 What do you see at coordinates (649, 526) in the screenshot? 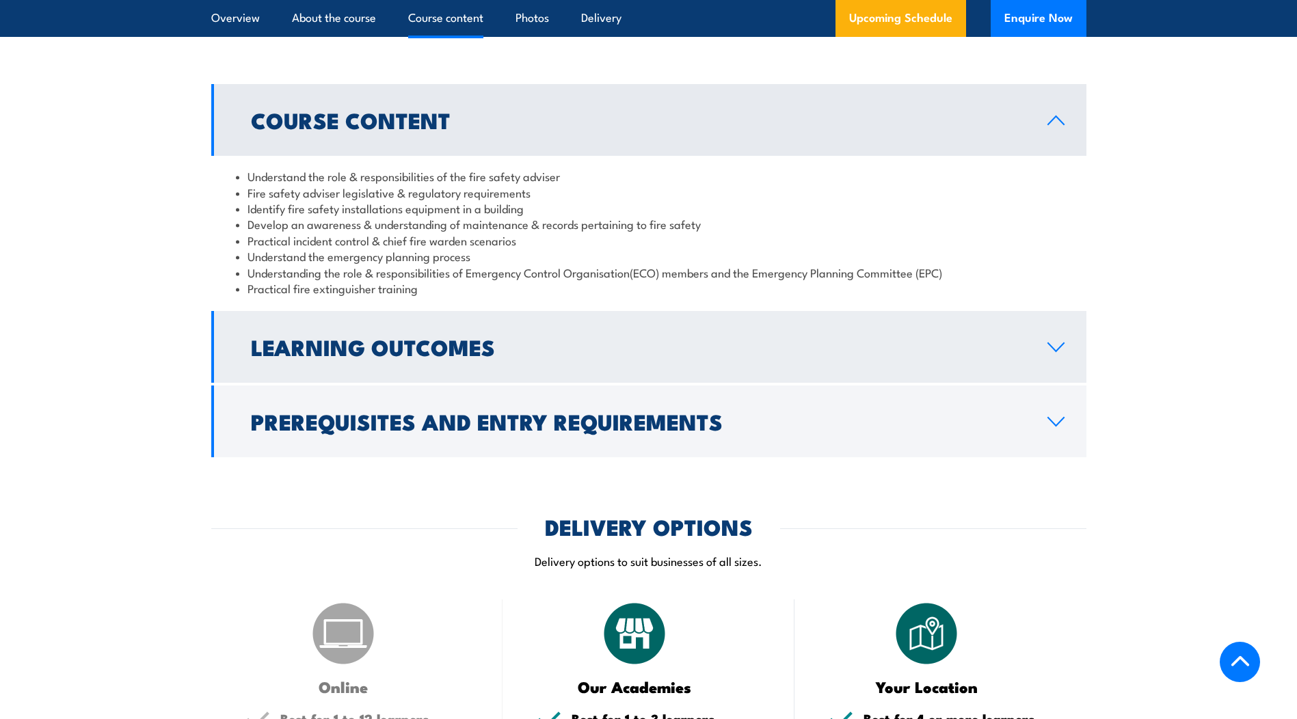
I see `h2: DELIVERY OPTIONS` at bounding box center [649, 526].